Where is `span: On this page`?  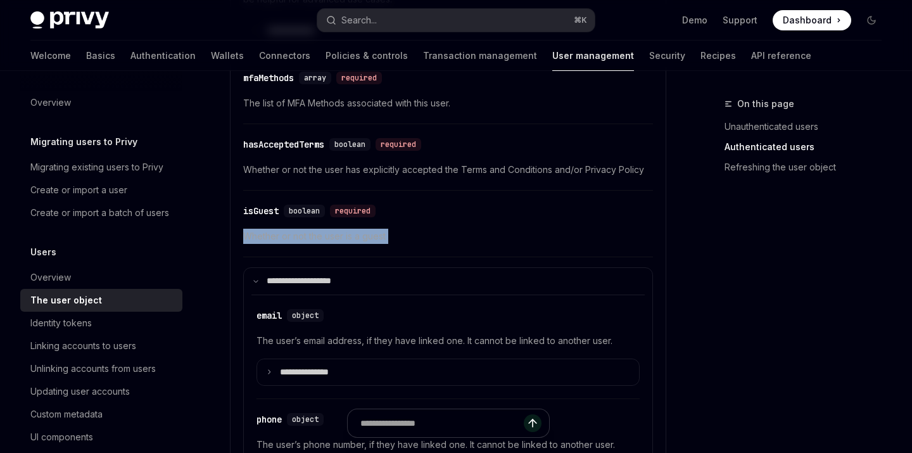
span: On this page is located at coordinates (765, 104).